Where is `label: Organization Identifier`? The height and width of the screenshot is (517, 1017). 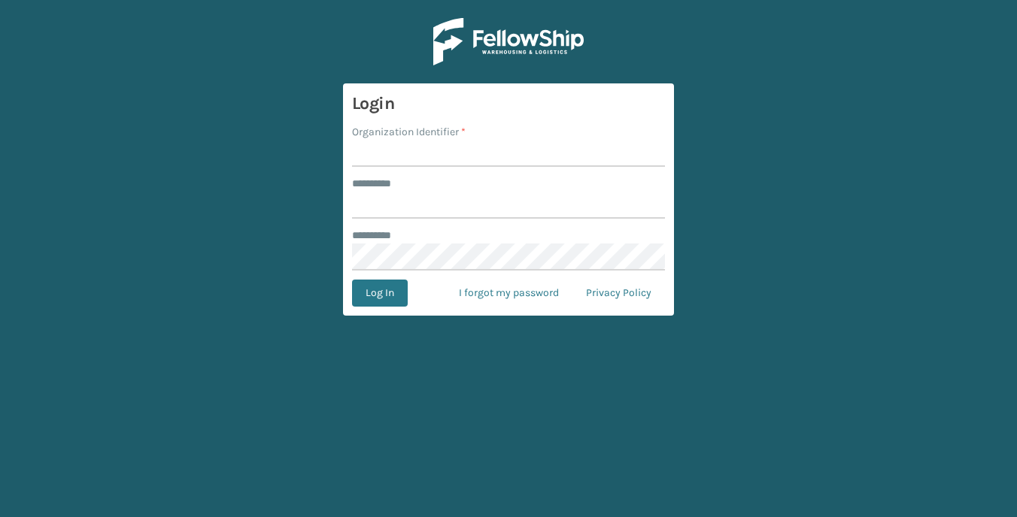
label: Organization Identifier is located at coordinates (408, 132).